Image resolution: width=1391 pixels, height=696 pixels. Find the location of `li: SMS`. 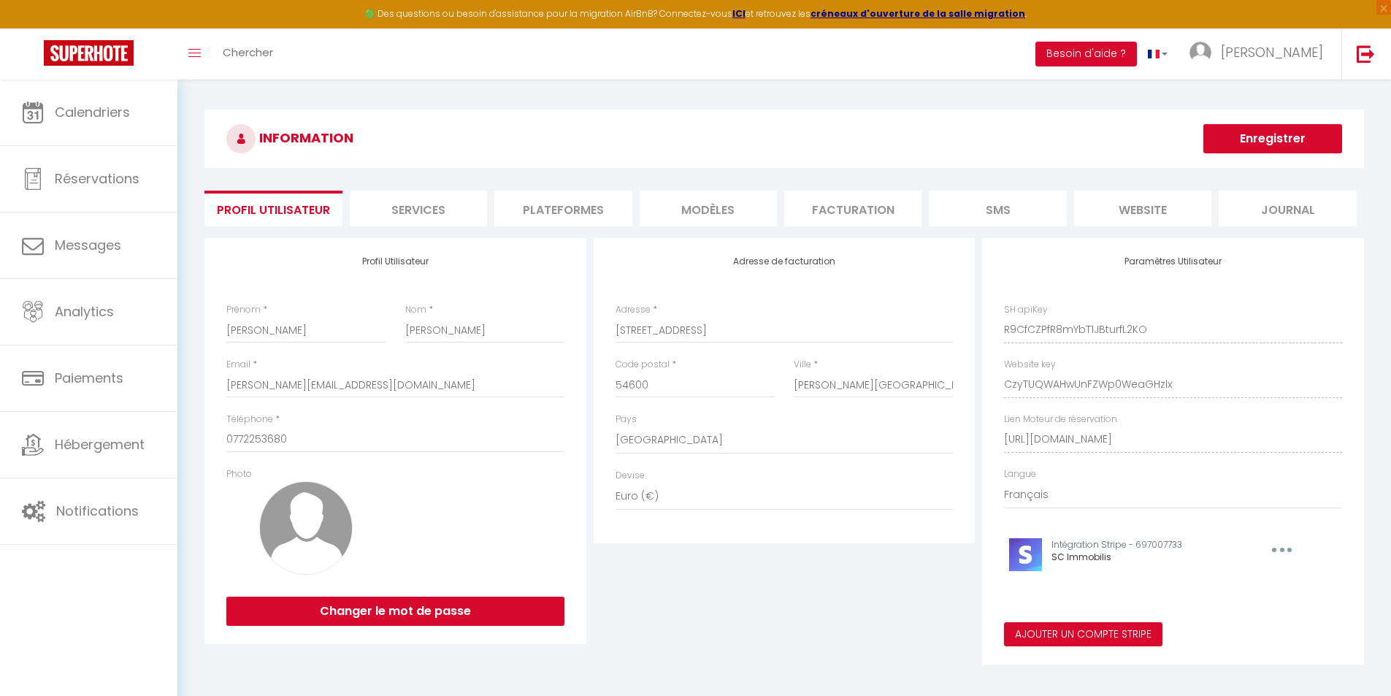

li: SMS is located at coordinates (997, 208).